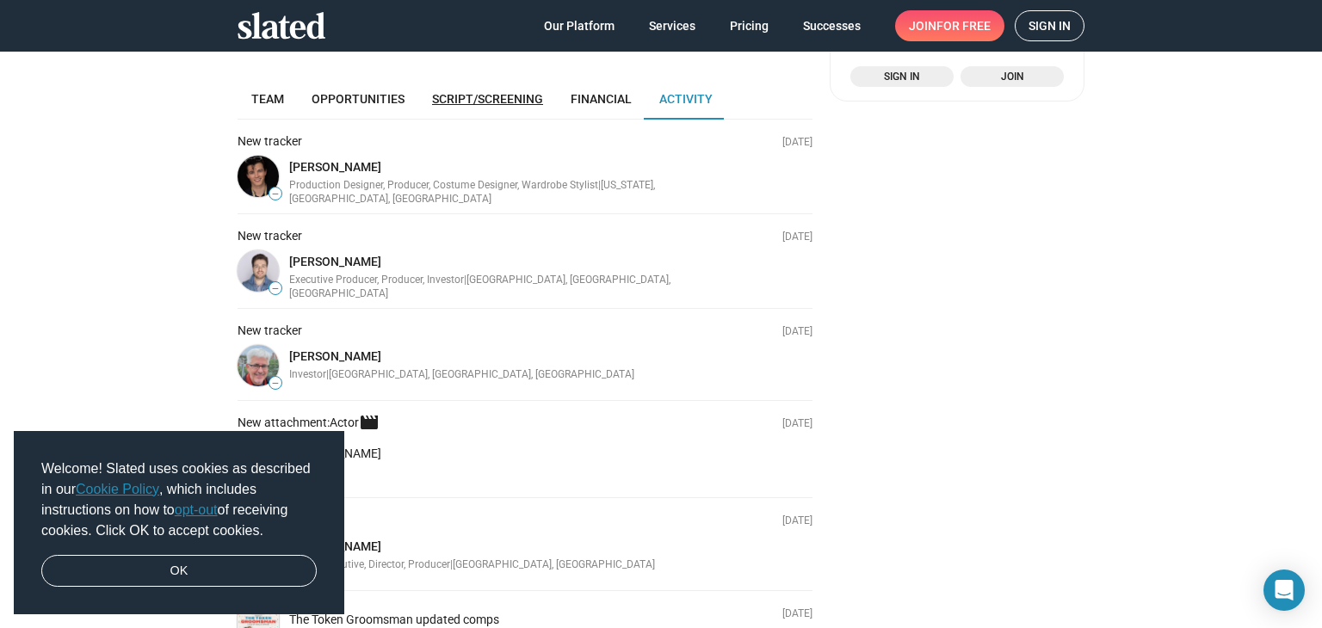 The width and height of the screenshot is (1322, 628). What do you see at coordinates (196, 510) in the screenshot?
I see `a: opt-out` at bounding box center [196, 510].